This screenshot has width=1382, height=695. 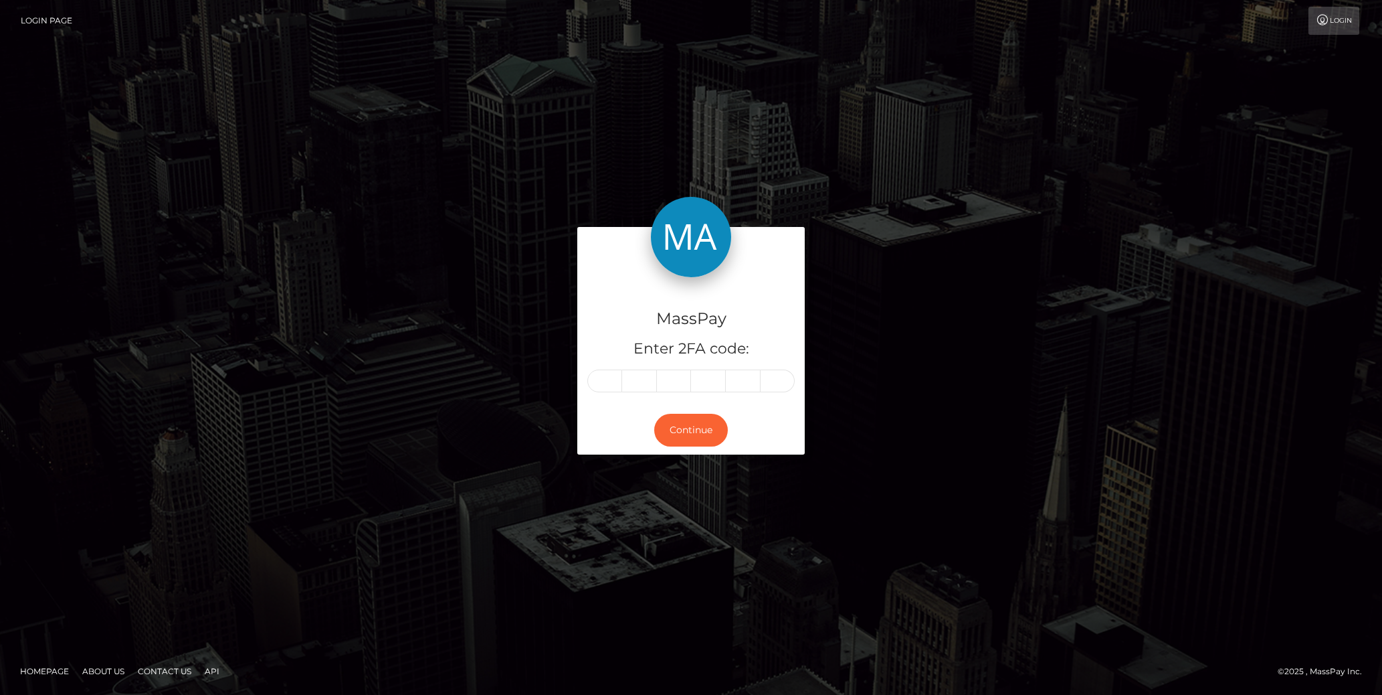 What do you see at coordinates (44, 670) in the screenshot?
I see `a: Homepage` at bounding box center [44, 670].